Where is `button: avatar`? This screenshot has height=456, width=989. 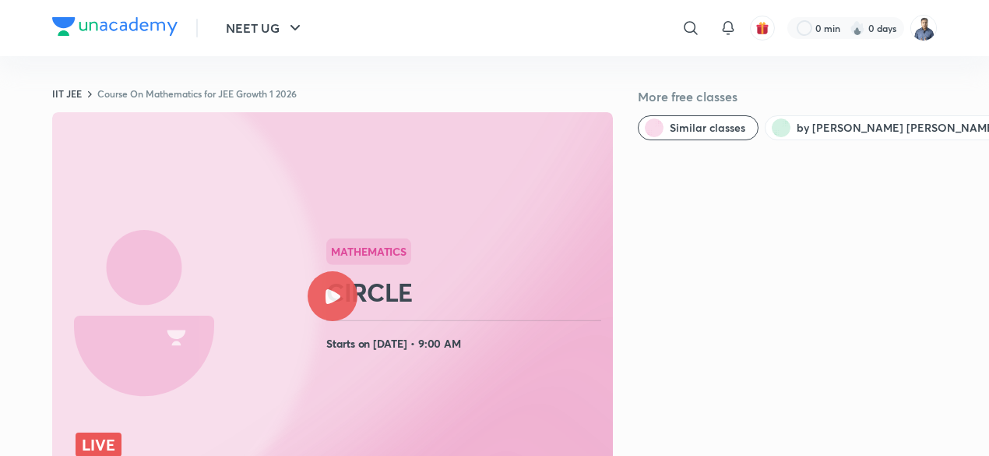
button: avatar is located at coordinates (762, 28).